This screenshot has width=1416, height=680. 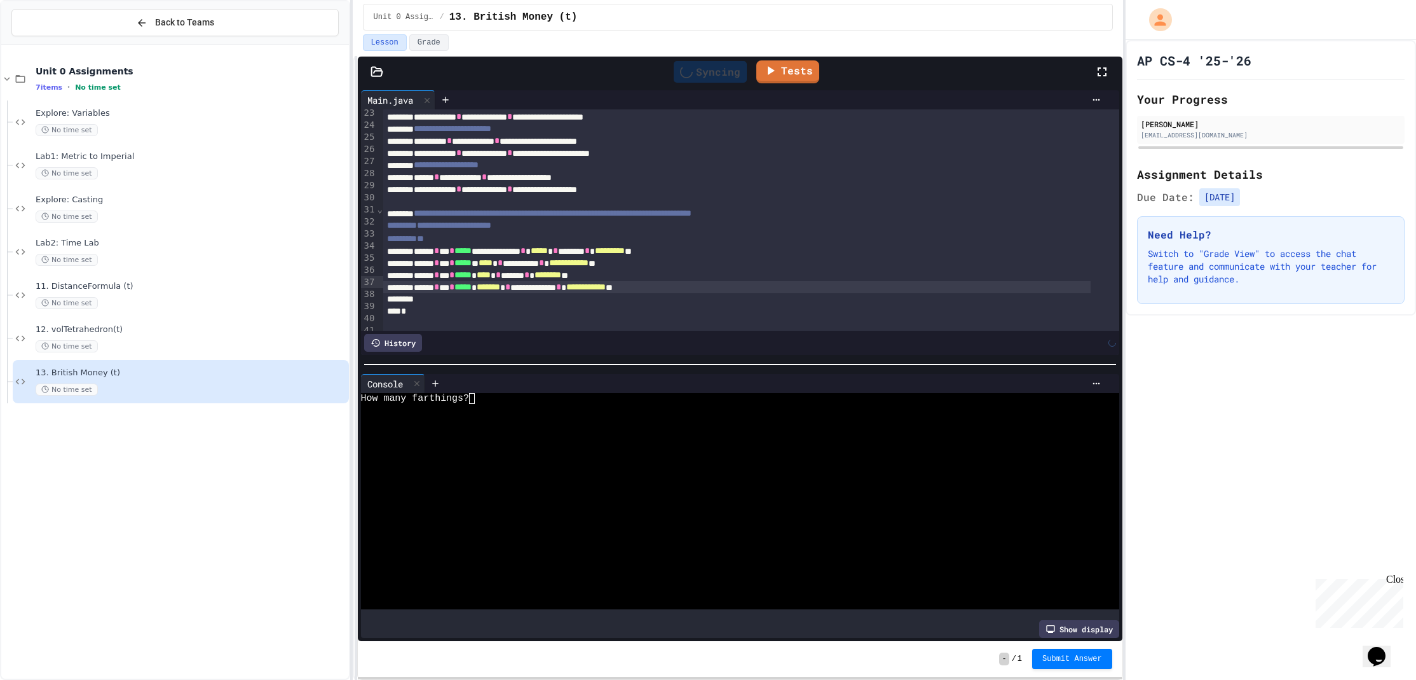 I want to click on div: Chat with us now!Close, so click(x=46, y=43).